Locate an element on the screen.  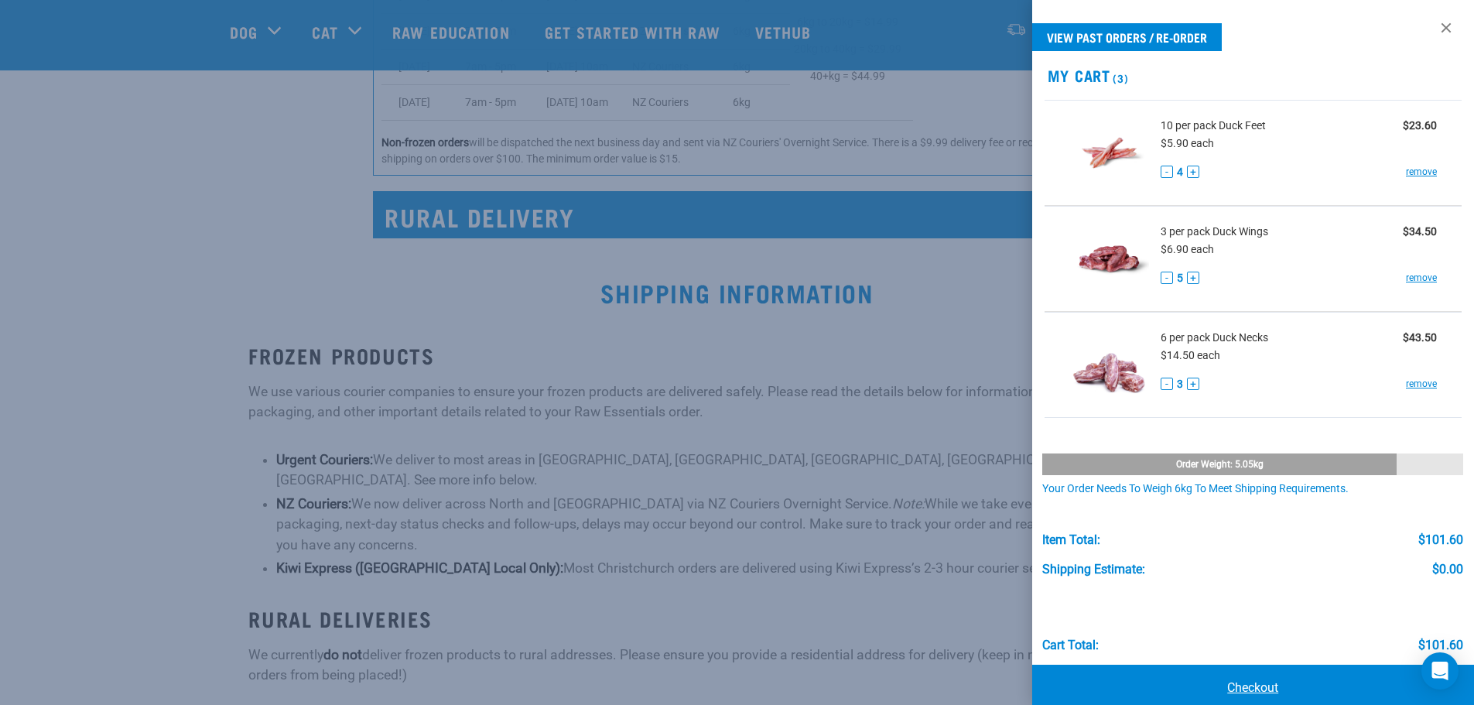
span: 4 is located at coordinates (1180, 172).